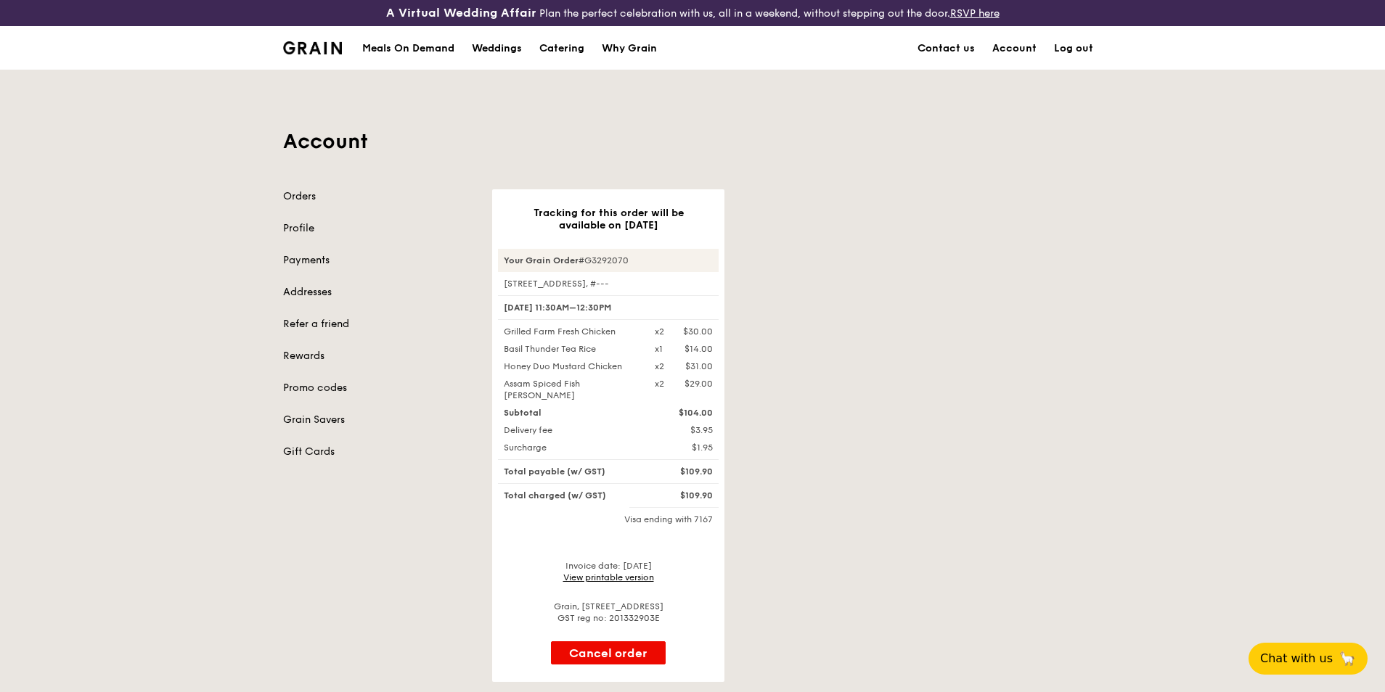  What do you see at coordinates (496, 49) in the screenshot?
I see `a: Weddings` at bounding box center [496, 49].